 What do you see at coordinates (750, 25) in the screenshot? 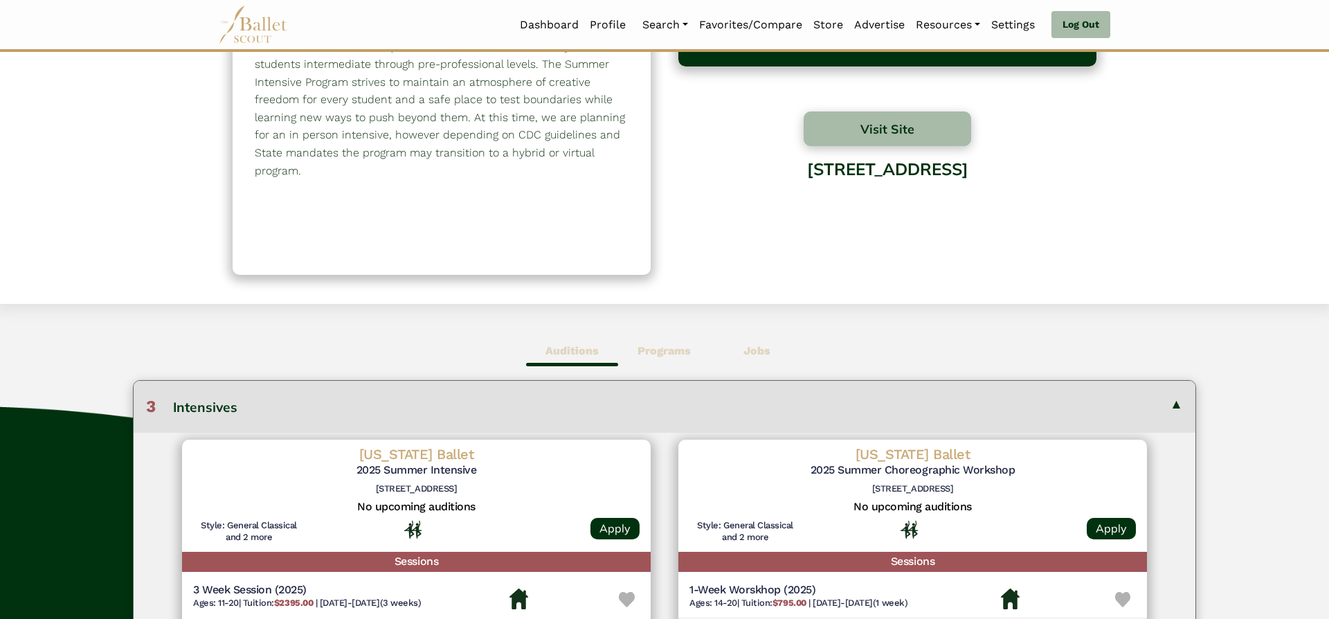
I see `a: Favorites/Compare` at bounding box center [750, 25].